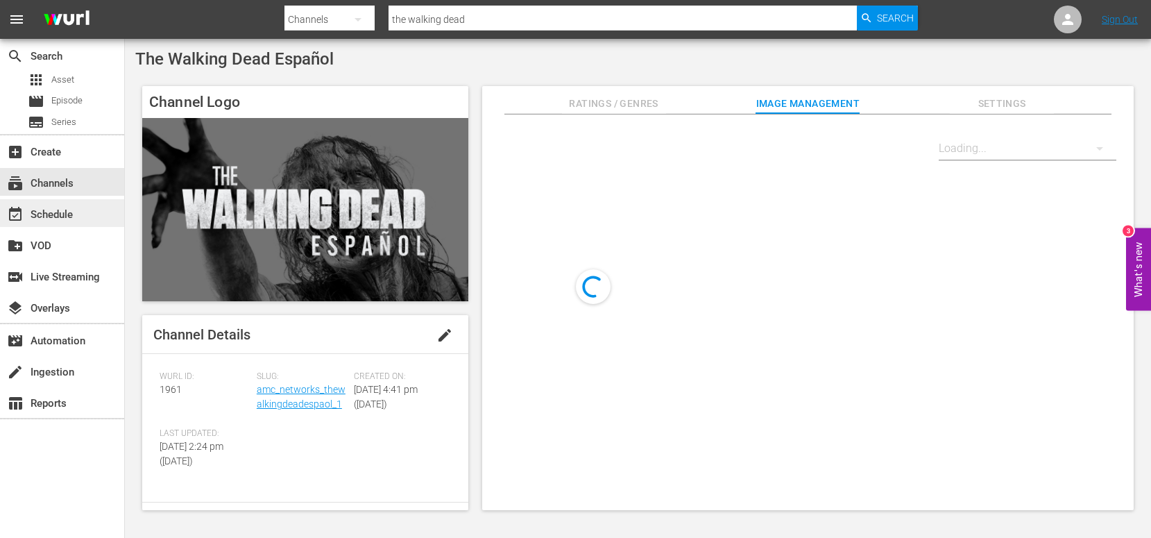 This screenshot has height=538, width=1151. Describe the element at coordinates (205, 434) in the screenshot. I see `span: Last Updated:` at that location.